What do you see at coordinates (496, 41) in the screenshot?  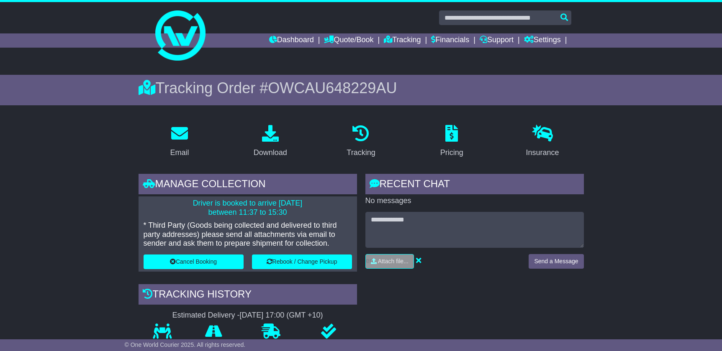 I see `a: Support` at bounding box center [496, 41].